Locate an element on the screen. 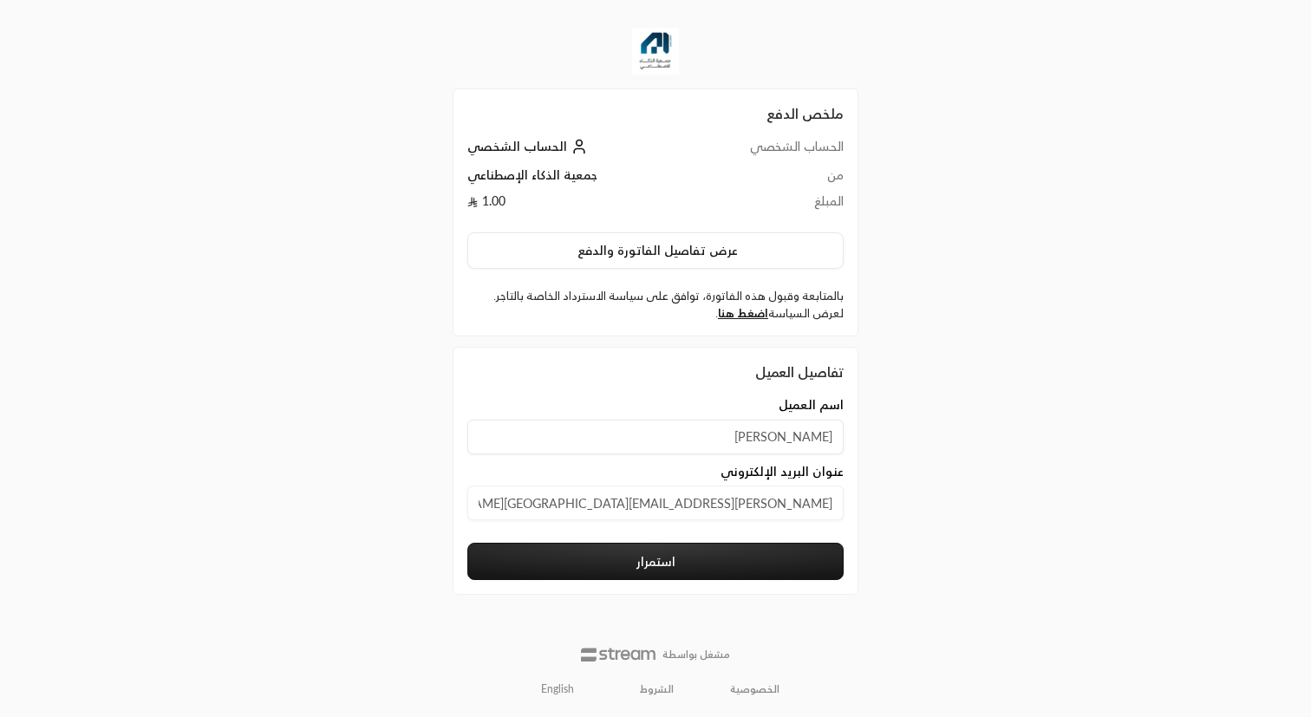 The image size is (1311, 717). a: English is located at coordinates (558, 689).